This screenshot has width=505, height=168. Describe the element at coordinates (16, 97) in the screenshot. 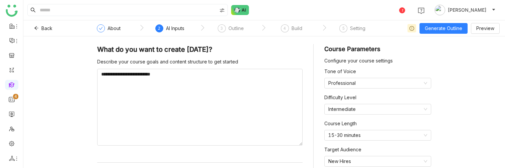

I see `nz-badge-sup: 4` at that location.